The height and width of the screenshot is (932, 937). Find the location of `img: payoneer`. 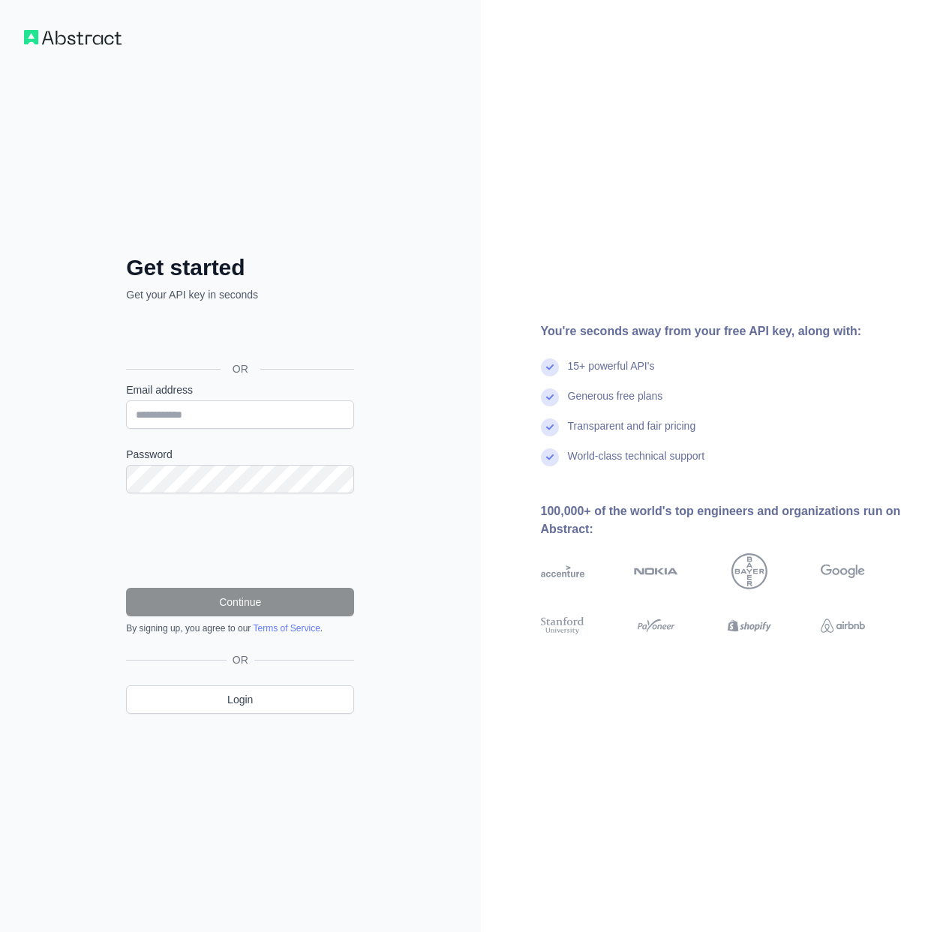

img: payoneer is located at coordinates (656, 626).